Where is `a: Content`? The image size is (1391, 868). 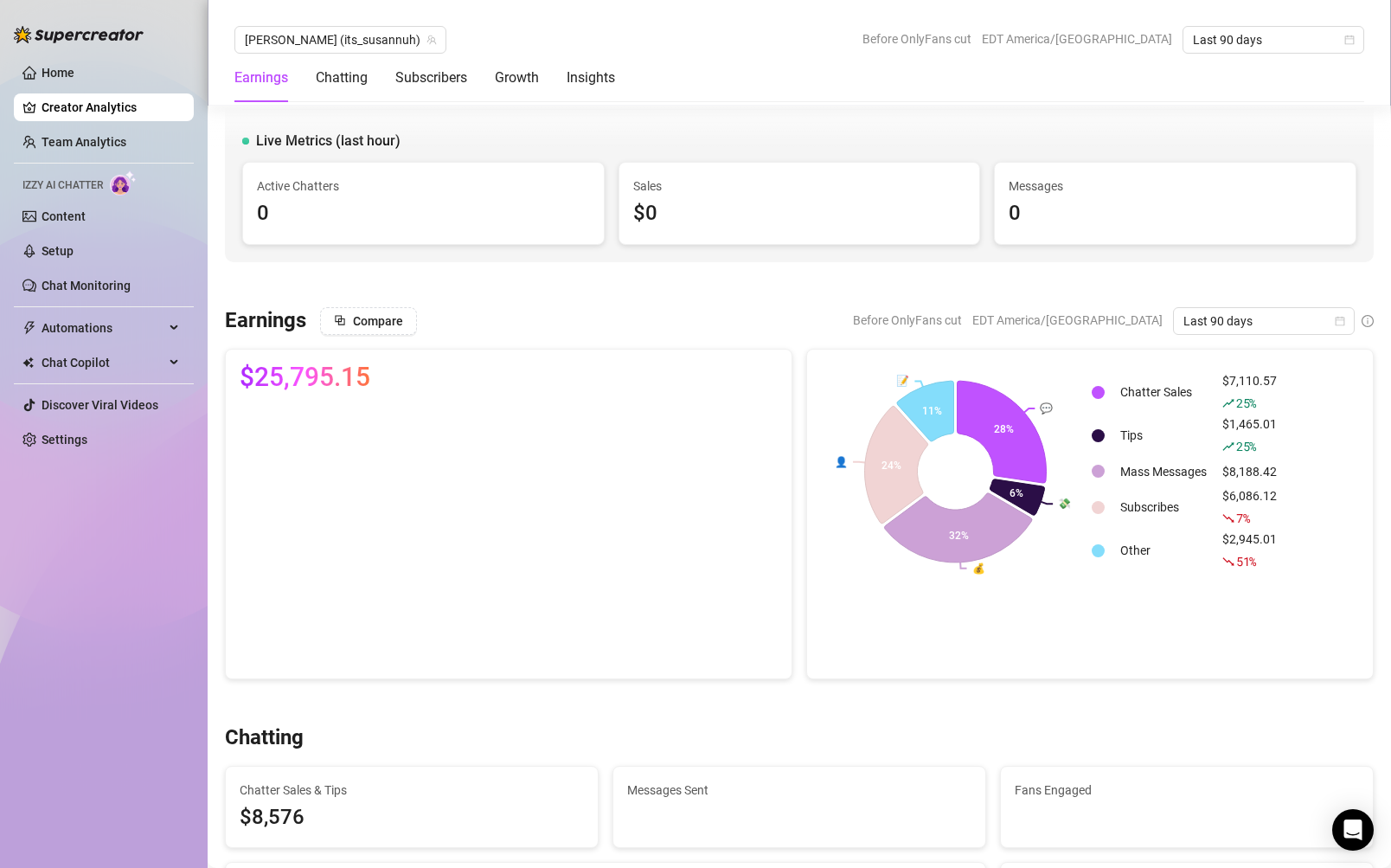
a: Content is located at coordinates (63, 217).